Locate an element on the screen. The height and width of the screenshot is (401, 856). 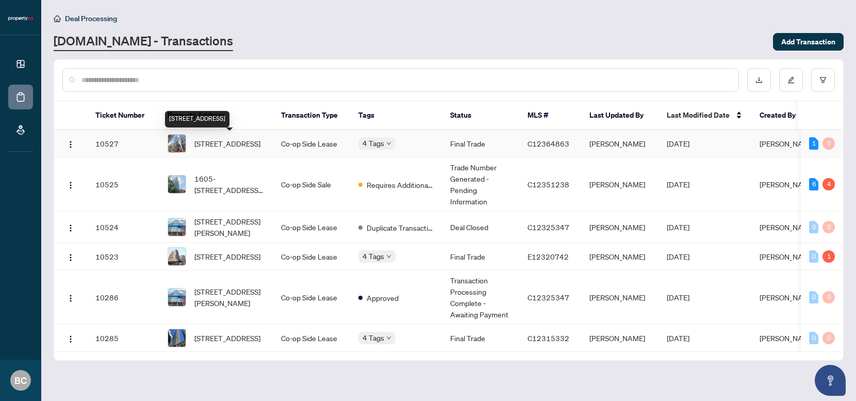
th: Created By is located at coordinates (783, 116).